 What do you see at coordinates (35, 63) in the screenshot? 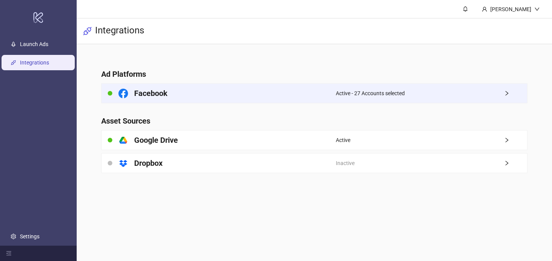
I see `a: Integrations` at bounding box center [35, 63].